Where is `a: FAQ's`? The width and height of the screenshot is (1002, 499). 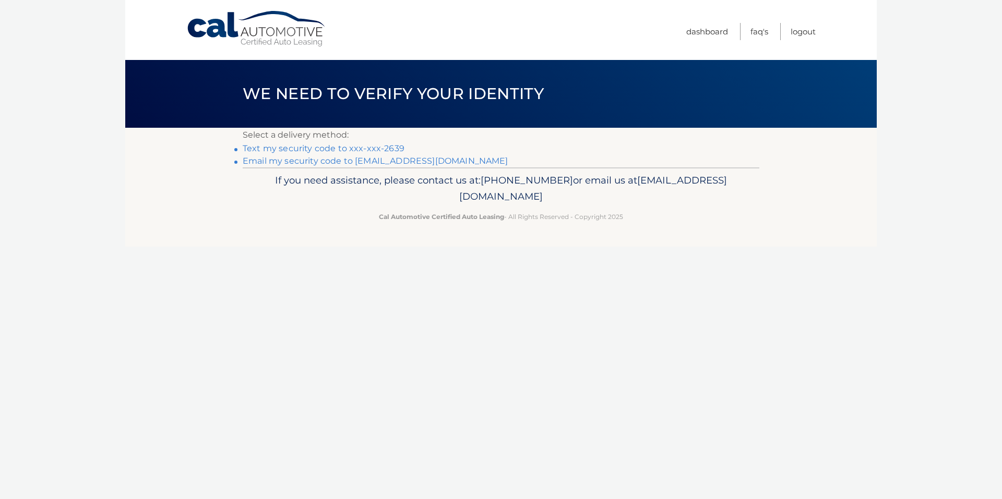
a: FAQ's is located at coordinates (759, 31).